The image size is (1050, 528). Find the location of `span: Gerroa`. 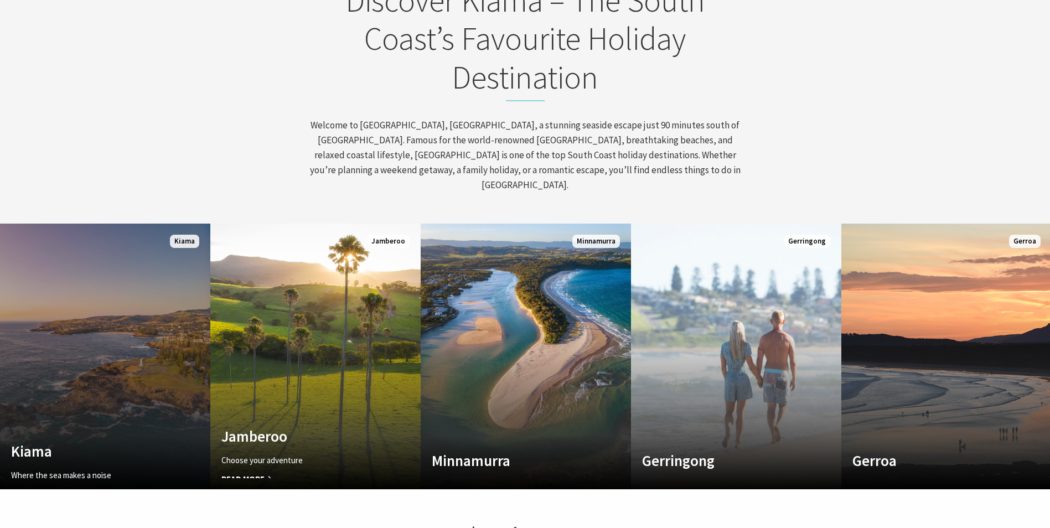

span: Gerroa is located at coordinates (1024, 241).